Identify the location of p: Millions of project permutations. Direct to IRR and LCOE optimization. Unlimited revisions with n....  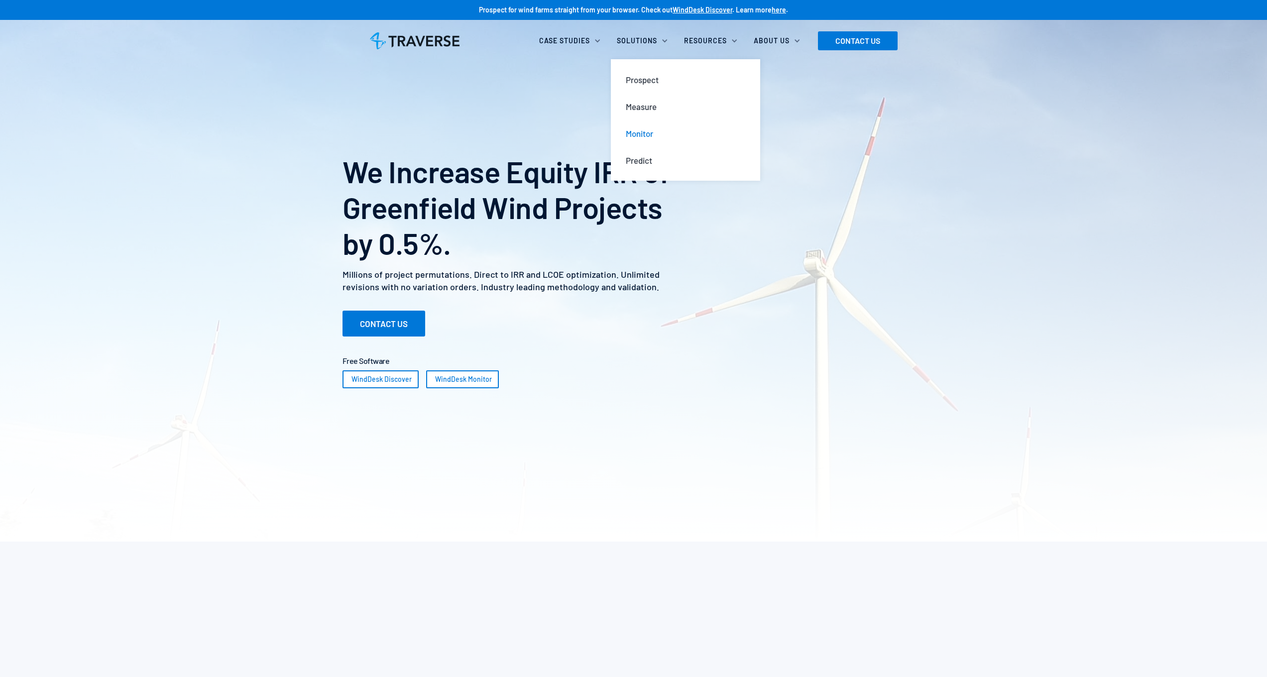
(517, 281).